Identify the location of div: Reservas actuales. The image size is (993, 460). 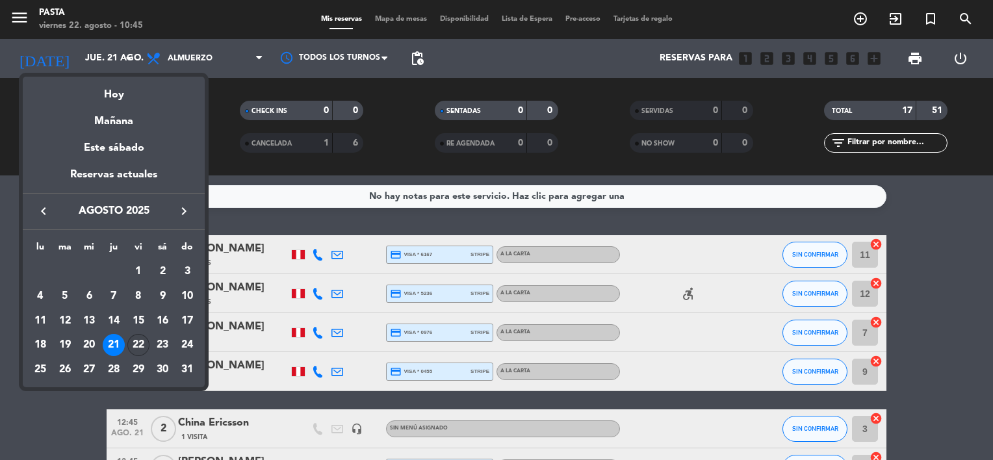
(114, 179).